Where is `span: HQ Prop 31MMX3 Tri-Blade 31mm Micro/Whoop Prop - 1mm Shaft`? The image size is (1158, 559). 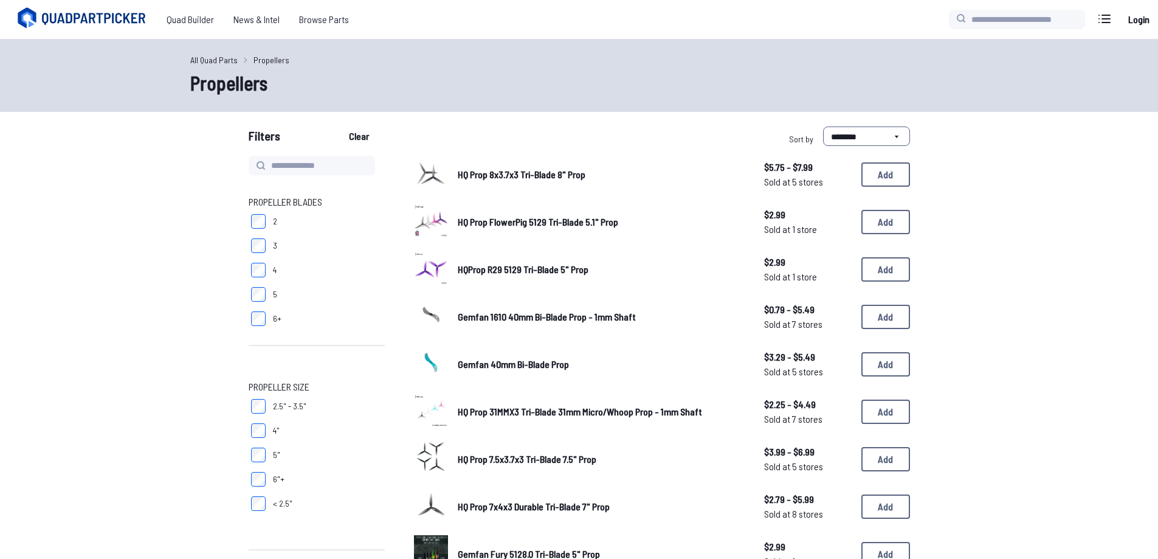
span: HQ Prop 31MMX3 Tri-Blade 31mm Micro/Whoop Prop - 1mm Shaft is located at coordinates (580, 411).